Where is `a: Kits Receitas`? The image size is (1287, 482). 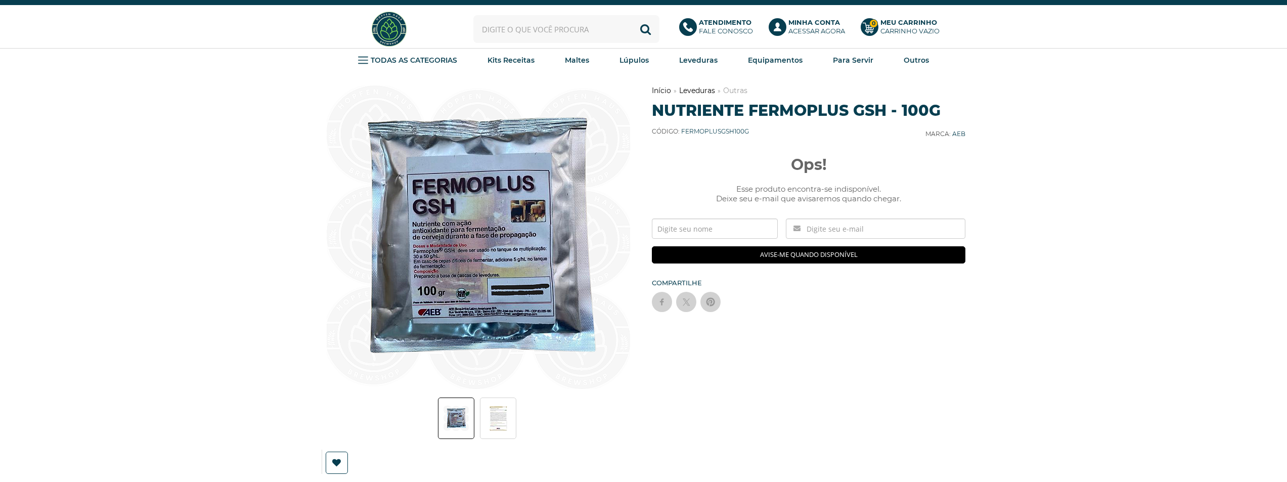
a: Kits Receitas is located at coordinates (511, 60).